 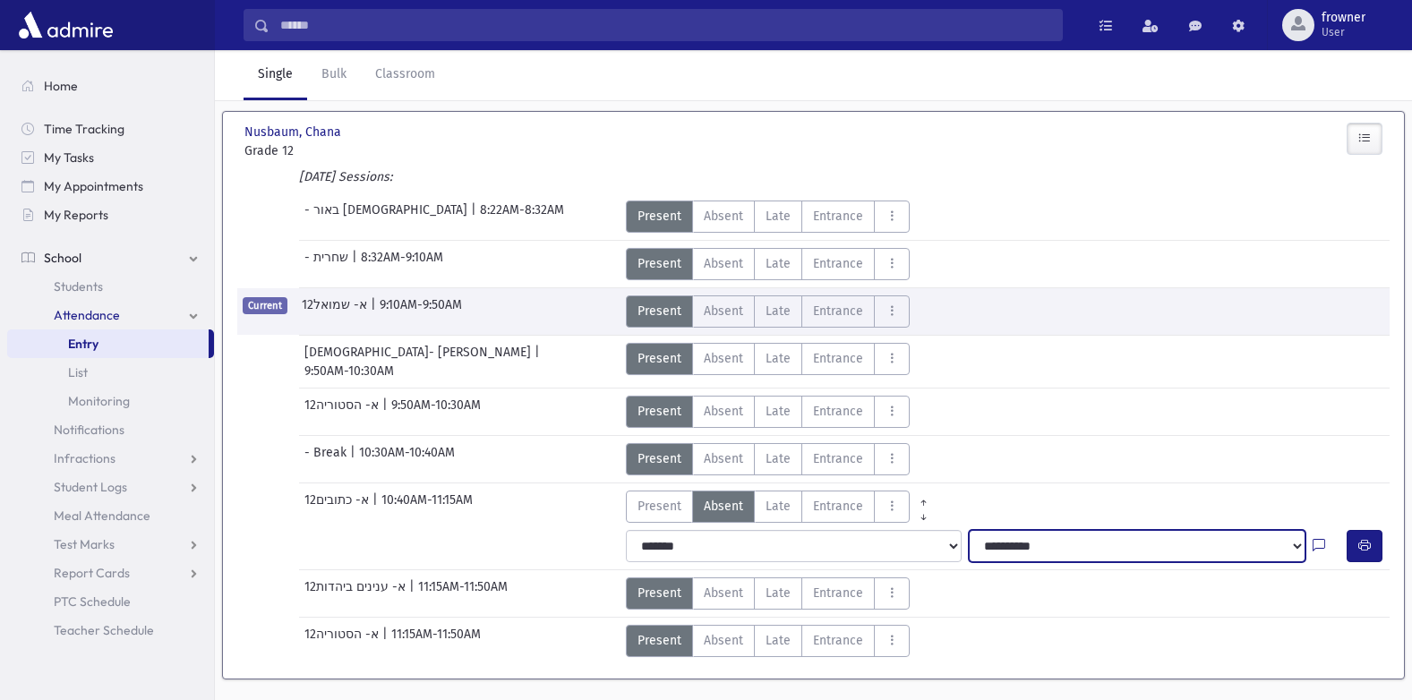 What do you see at coordinates (83, 344) in the screenshot?
I see `span: Entry` at bounding box center [83, 344].